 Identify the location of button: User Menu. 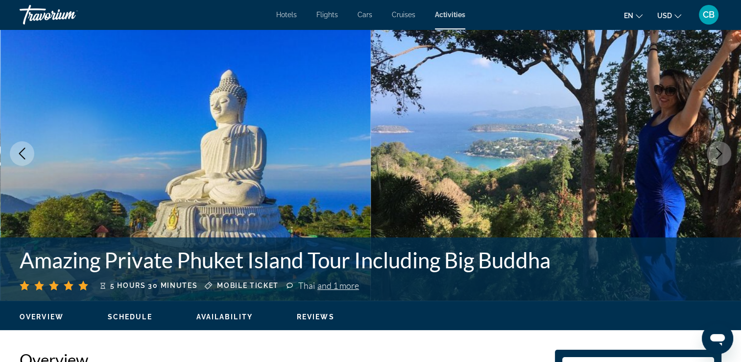
(709, 15).